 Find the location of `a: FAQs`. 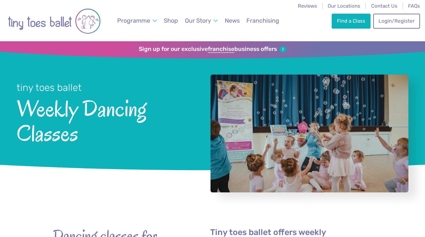

a: FAQs is located at coordinates (414, 6).